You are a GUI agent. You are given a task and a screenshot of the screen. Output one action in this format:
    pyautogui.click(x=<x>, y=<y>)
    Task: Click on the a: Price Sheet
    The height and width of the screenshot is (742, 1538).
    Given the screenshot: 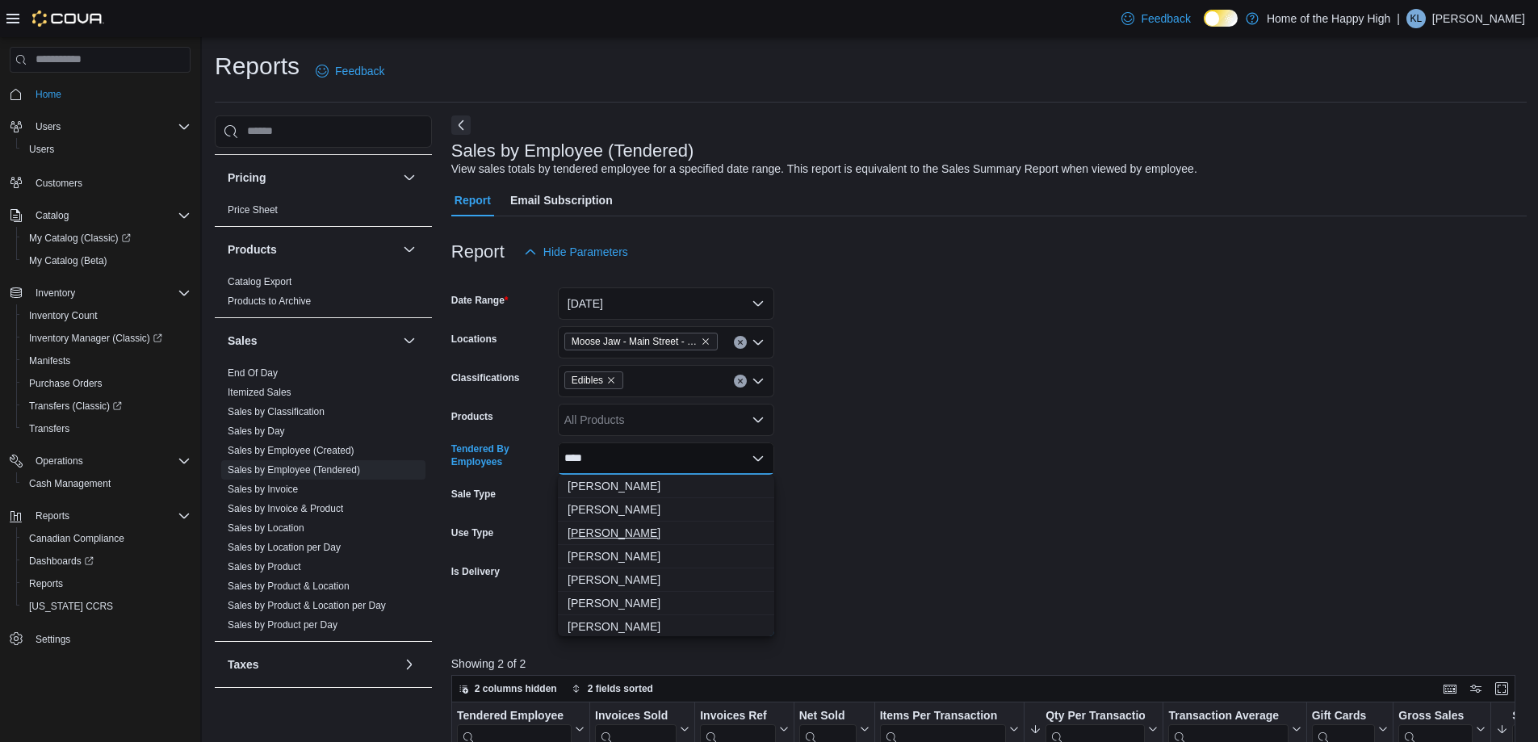 What is the action you would take?
    pyautogui.click(x=253, y=210)
    